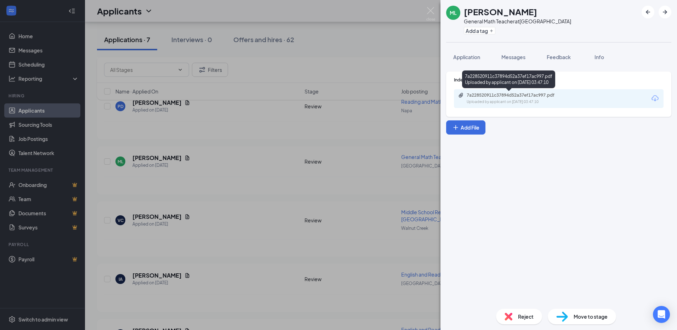  Describe the element at coordinates (559, 57) in the screenshot. I see `span: Feedback` at that location.